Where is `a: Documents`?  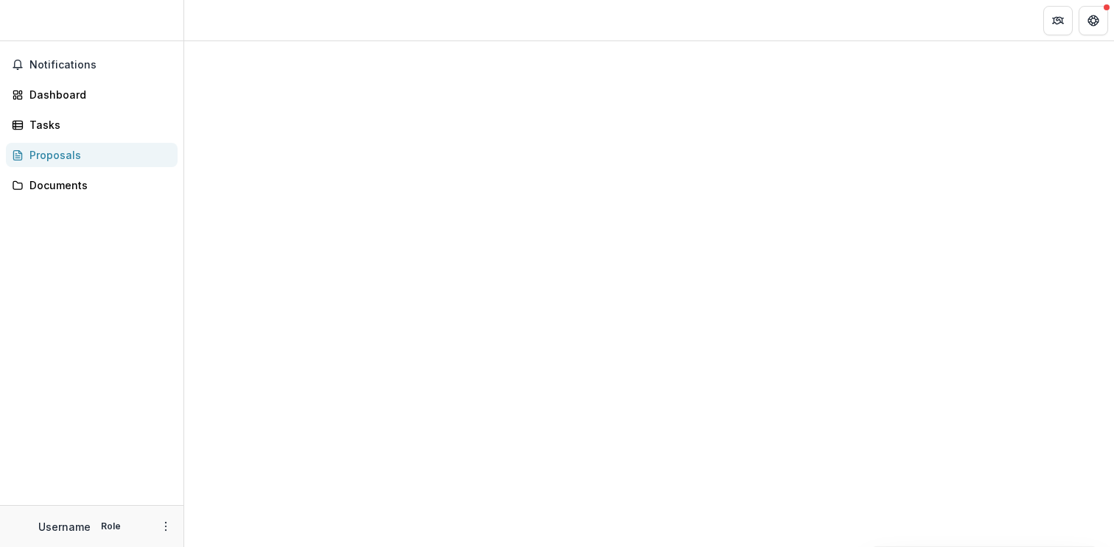 a: Documents is located at coordinates (91, 185).